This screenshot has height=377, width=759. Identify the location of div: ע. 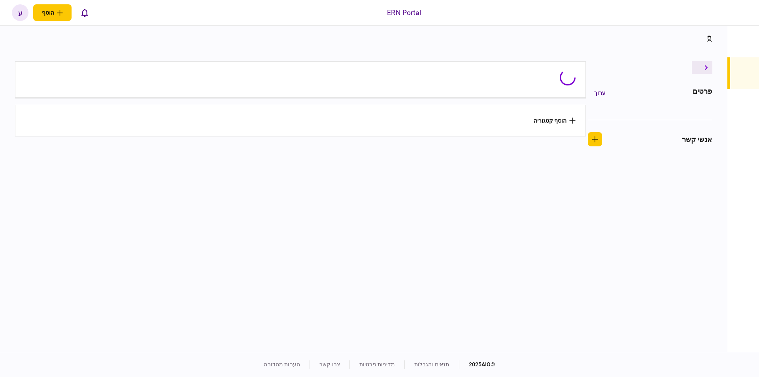
(20, 13).